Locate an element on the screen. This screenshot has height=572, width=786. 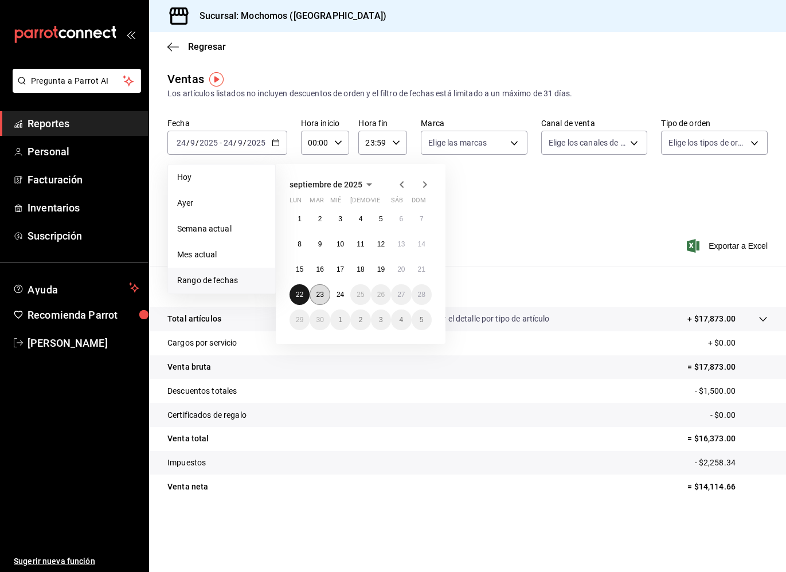
abbr: 27 de septiembre de 2025 is located at coordinates (401, 295).